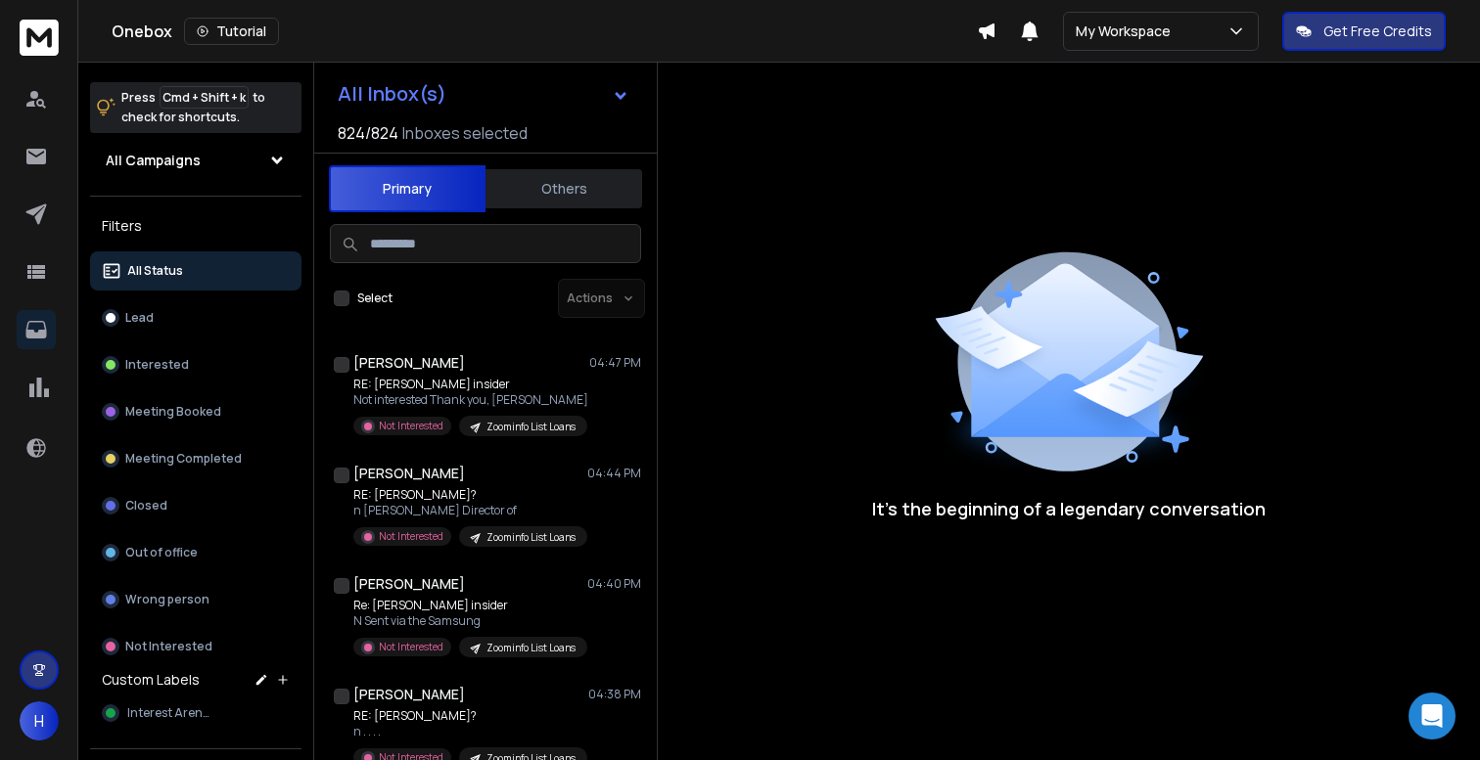 The image size is (1480, 760). Describe the element at coordinates (1126, 31) in the screenshot. I see `p: My Workspace` at that location.